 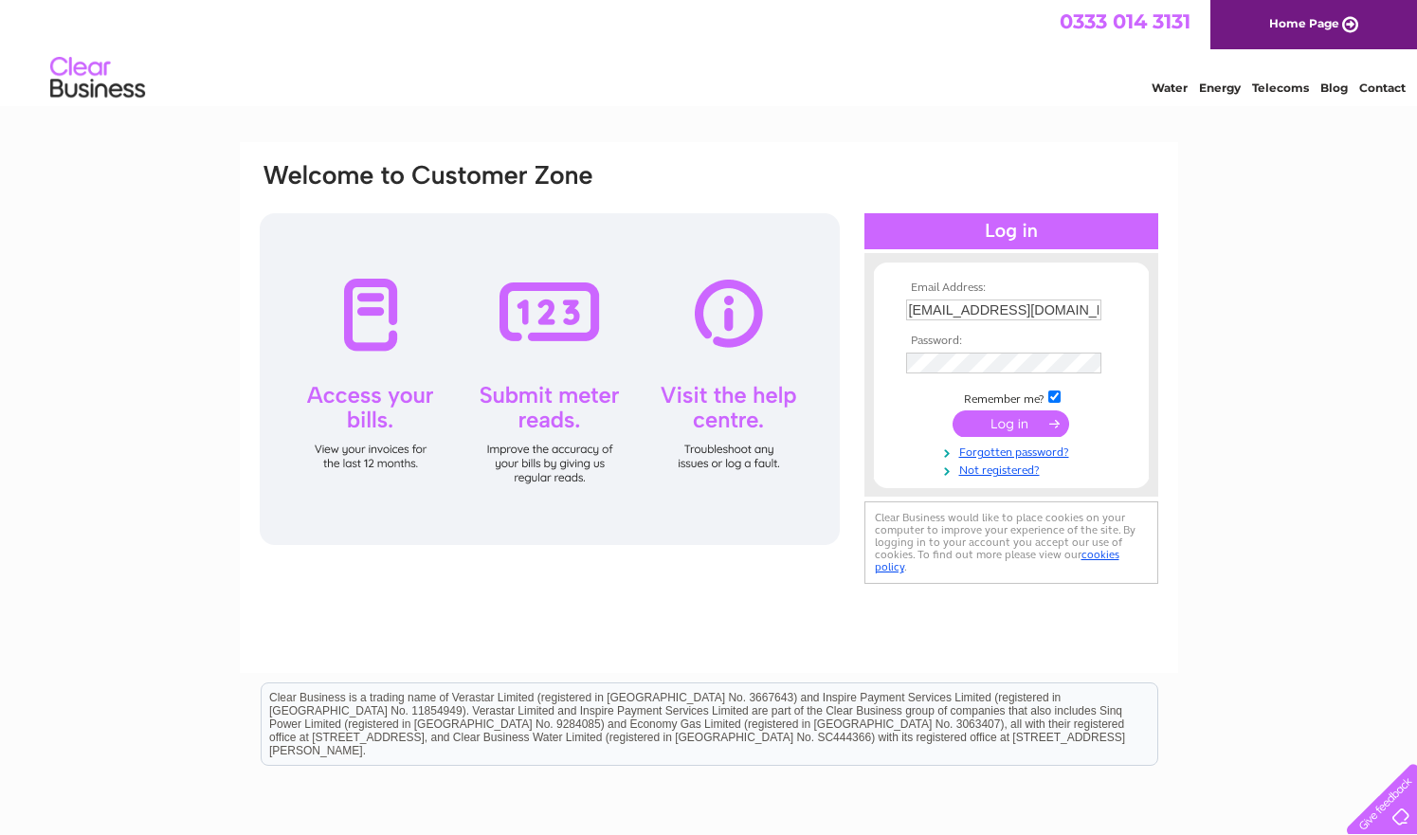 I want to click on a: Contact, so click(x=1382, y=87).